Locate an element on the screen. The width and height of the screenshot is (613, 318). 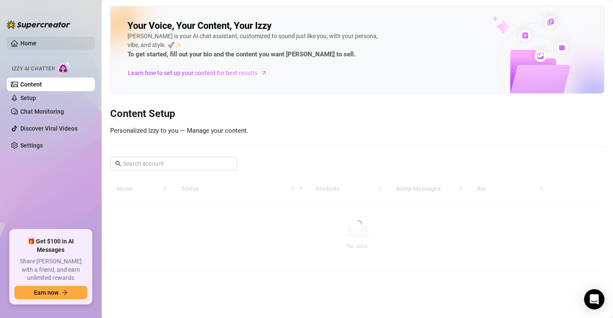
a: Content is located at coordinates (31, 84).